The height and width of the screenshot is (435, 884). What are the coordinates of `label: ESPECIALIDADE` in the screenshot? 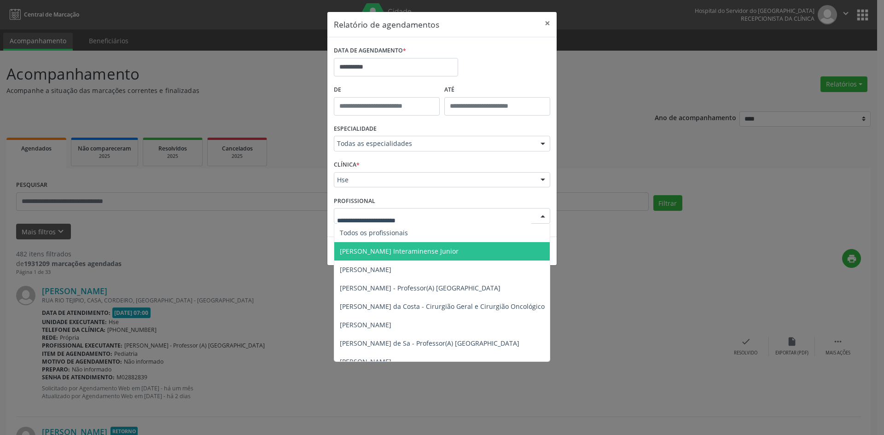 It's located at (355, 129).